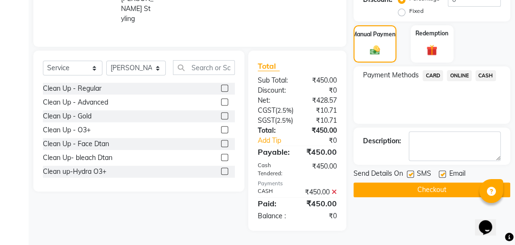 This screenshot has width=515, height=245. I want to click on a: Add Tip, so click(278, 140).